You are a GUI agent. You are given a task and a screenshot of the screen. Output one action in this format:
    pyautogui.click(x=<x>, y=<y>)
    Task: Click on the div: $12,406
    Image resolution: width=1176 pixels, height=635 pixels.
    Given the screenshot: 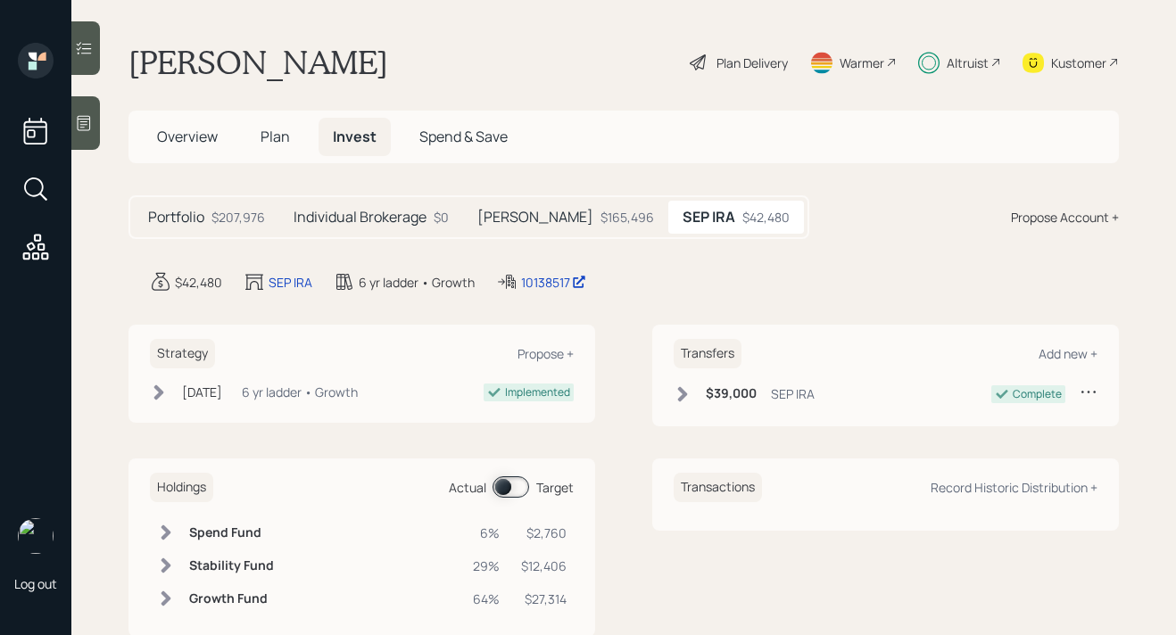 What is the action you would take?
    pyautogui.click(x=543, y=566)
    